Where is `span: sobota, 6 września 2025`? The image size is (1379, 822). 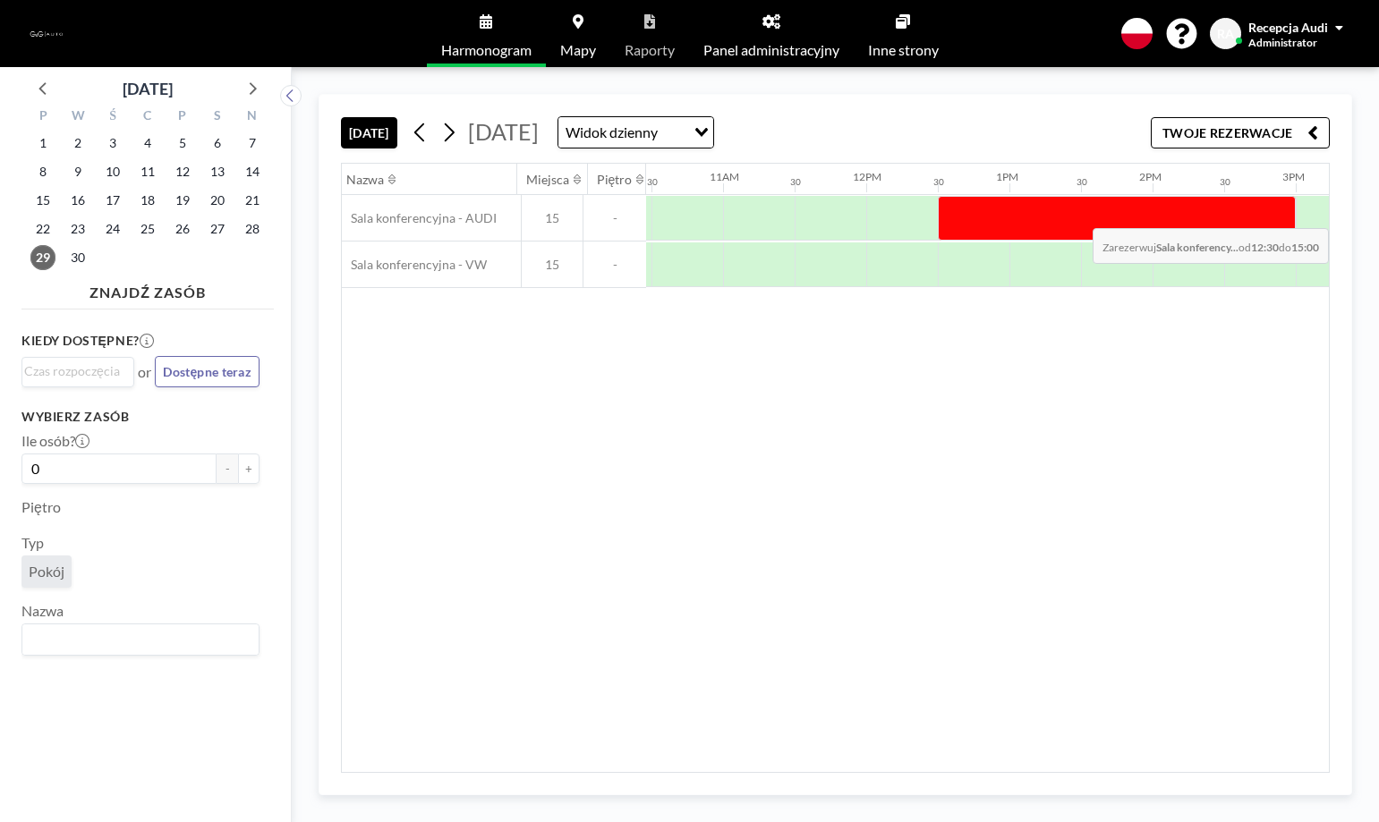 span: sobota, 6 września 2025 is located at coordinates (217, 143).